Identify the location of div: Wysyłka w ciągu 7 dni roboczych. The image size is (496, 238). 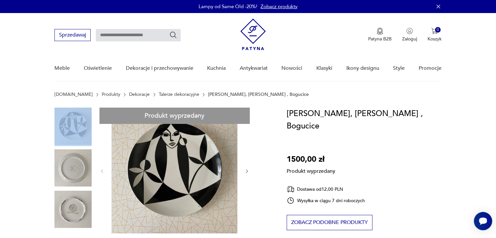
(326, 200).